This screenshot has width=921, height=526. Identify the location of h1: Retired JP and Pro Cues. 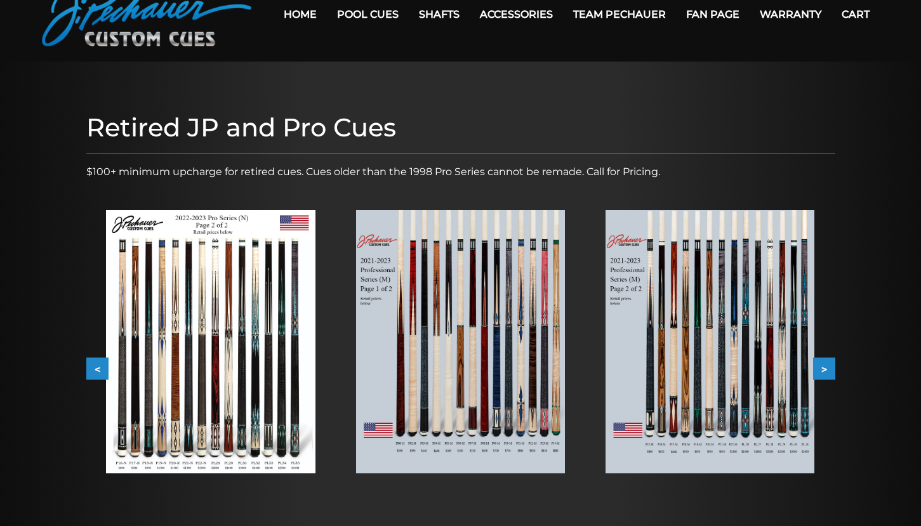
(461, 128).